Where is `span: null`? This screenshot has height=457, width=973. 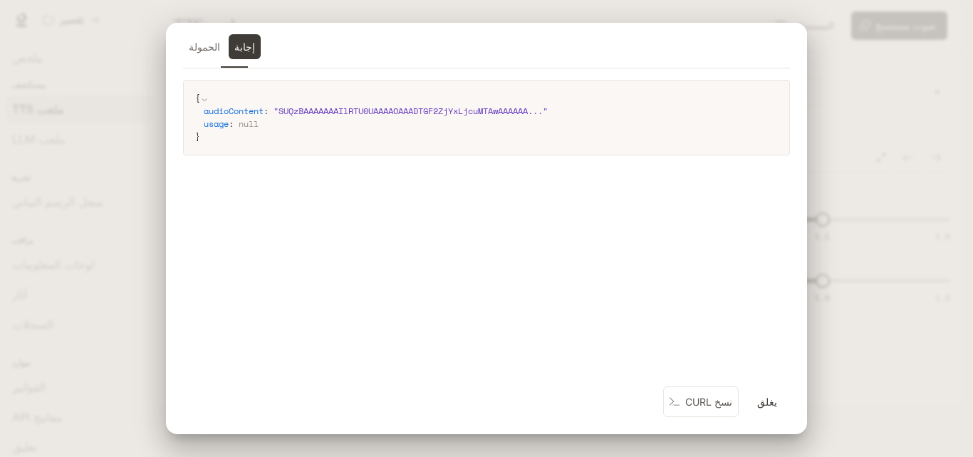
span: null is located at coordinates (249, 123).